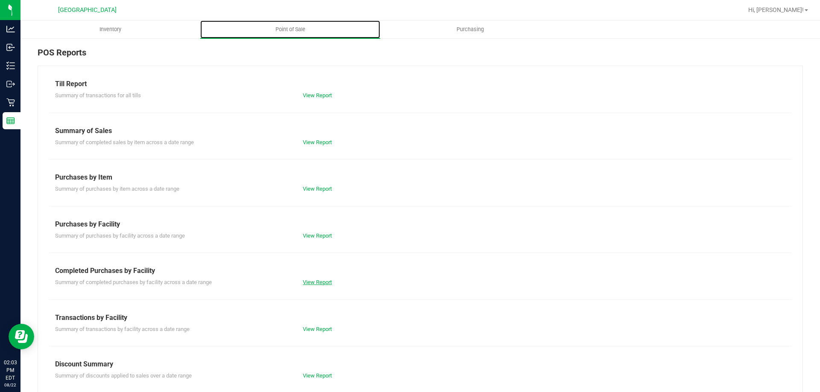  What do you see at coordinates (11, 47) in the screenshot?
I see `inline-svg: Inbound` at bounding box center [11, 47].